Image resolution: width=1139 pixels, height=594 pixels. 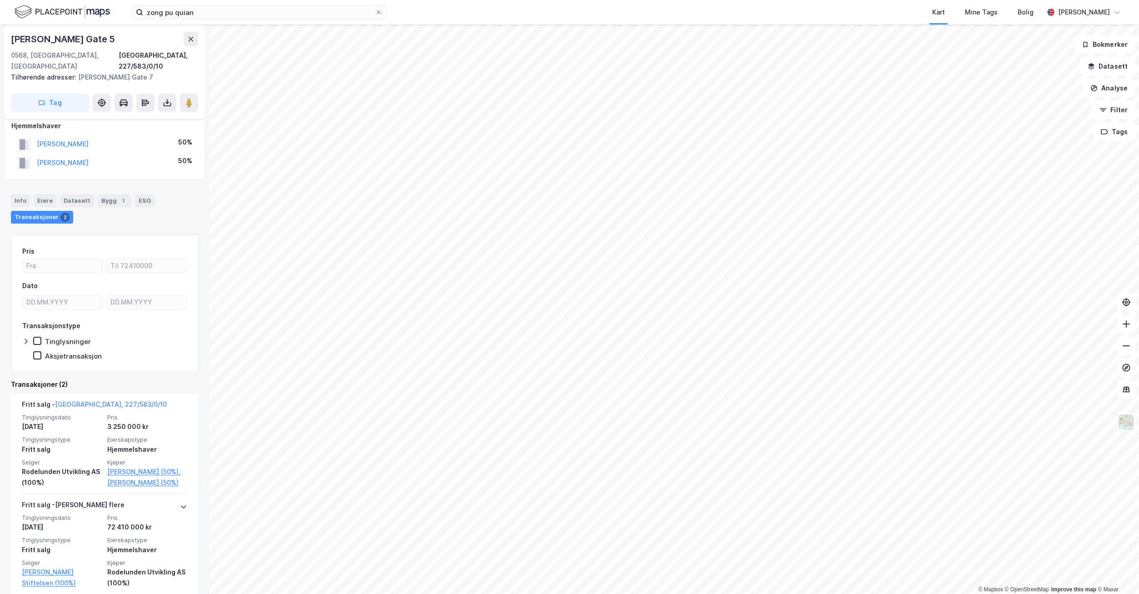 I want to click on div: Mine Tags, so click(x=981, y=12).